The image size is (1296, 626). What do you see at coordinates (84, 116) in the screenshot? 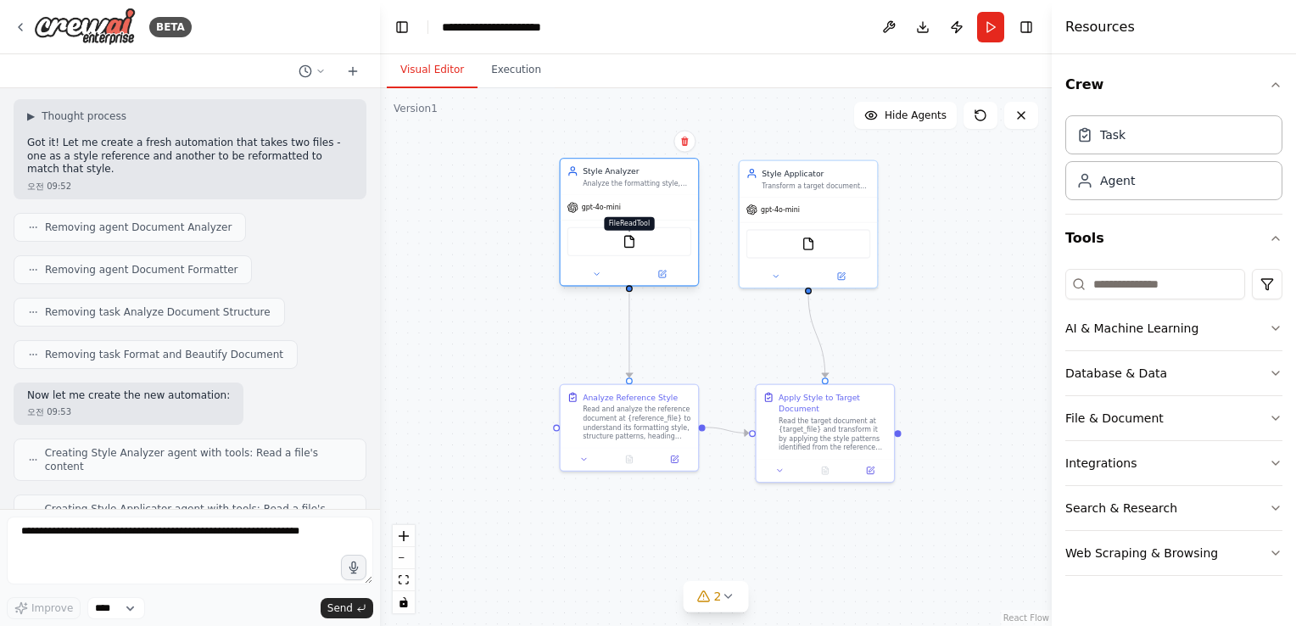
I see `span: Thought process` at bounding box center [84, 116].